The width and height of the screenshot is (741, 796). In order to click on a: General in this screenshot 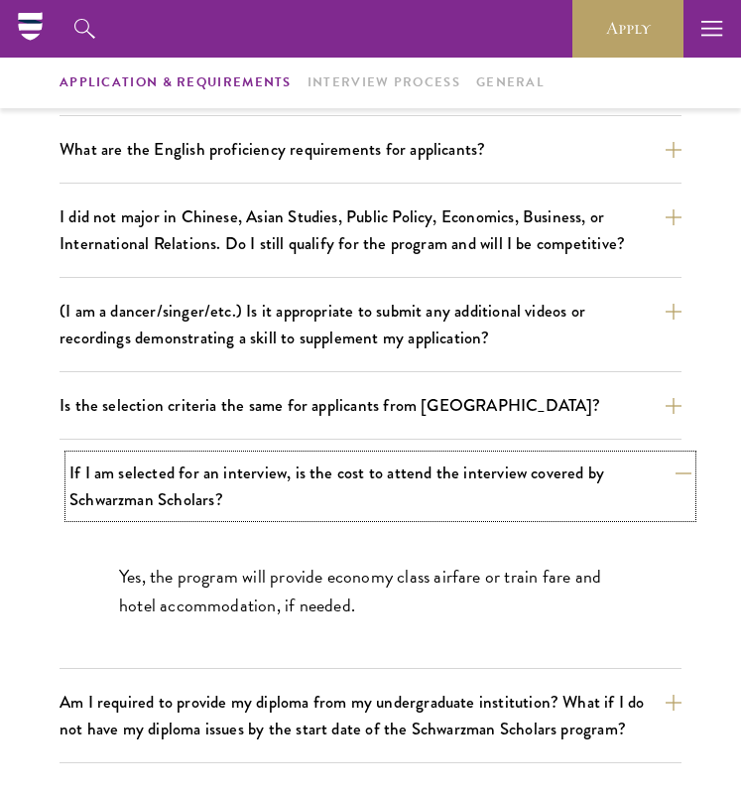, I will do `click(510, 82)`.